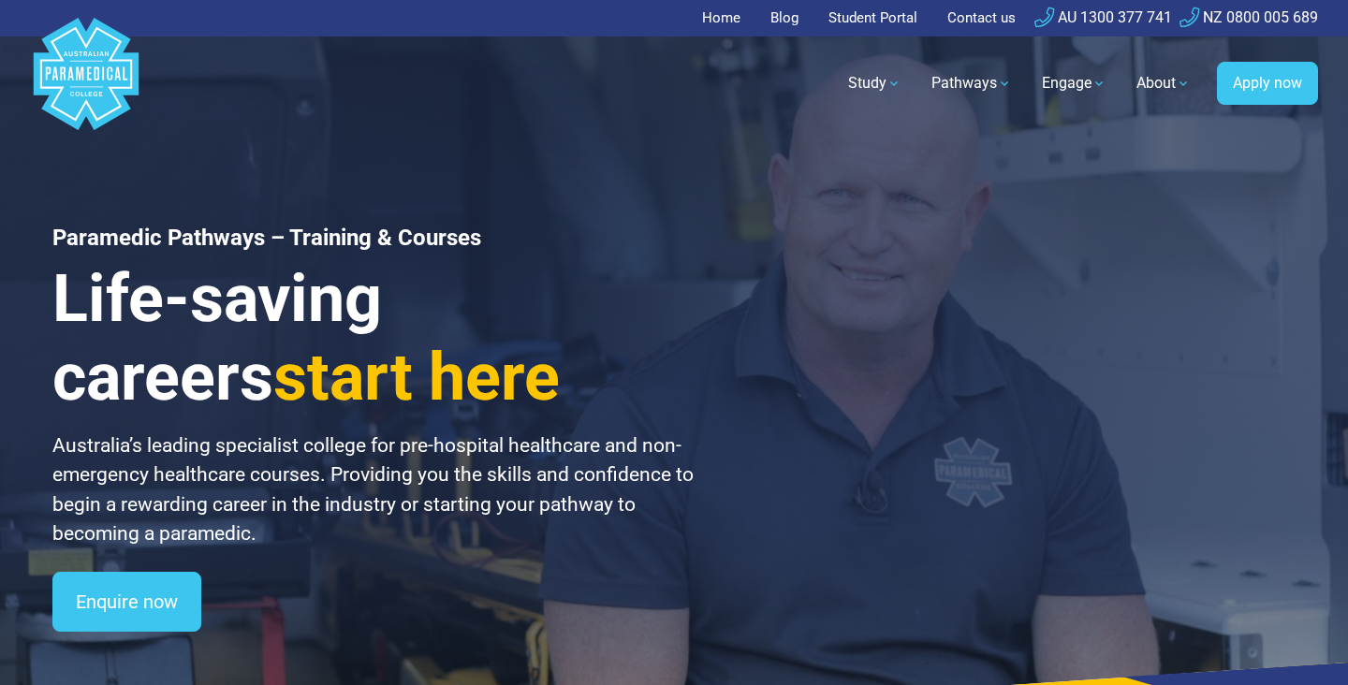 This screenshot has width=1348, height=685. What do you see at coordinates (126, 602) in the screenshot?
I see `a: Enquire now` at bounding box center [126, 602].